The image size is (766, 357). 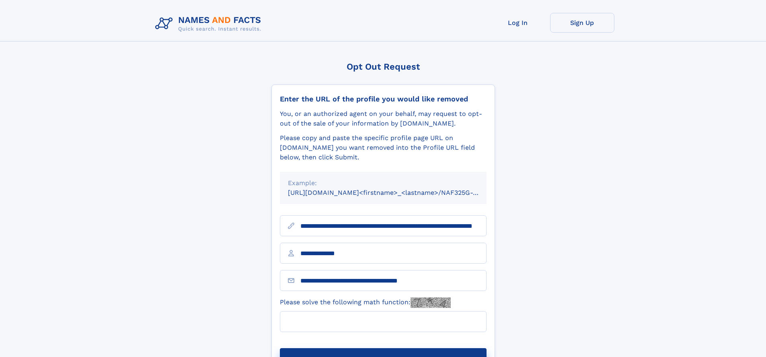 I want to click on label: Please solve the following math function:, so click(x=365, y=303).